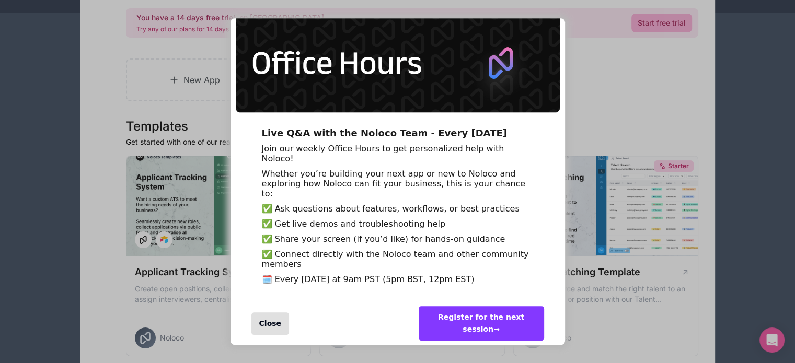  Describe the element at coordinates (394, 183) in the screenshot. I see `span: Whether you’re building your next app or new to Noloco and exploring how Noloco can fit your busi...` at that location.